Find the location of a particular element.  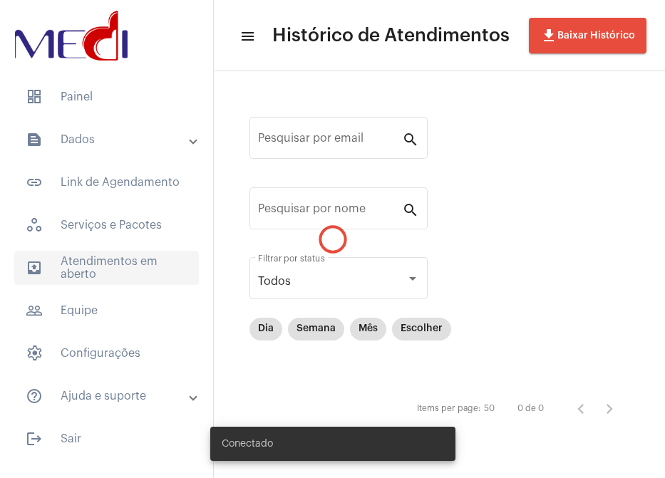

mat-icon: file_download is located at coordinates (549, 36).